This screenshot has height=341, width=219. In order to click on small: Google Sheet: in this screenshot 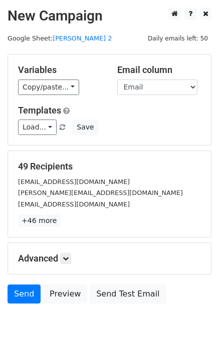, I will do `click(60, 38)`.